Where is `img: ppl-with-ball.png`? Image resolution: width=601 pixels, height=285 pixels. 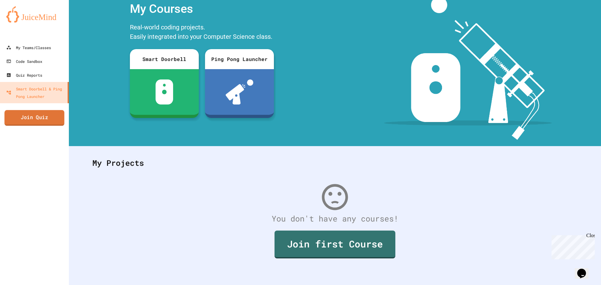
img: ppl-with-ball.png is located at coordinates (239, 92).